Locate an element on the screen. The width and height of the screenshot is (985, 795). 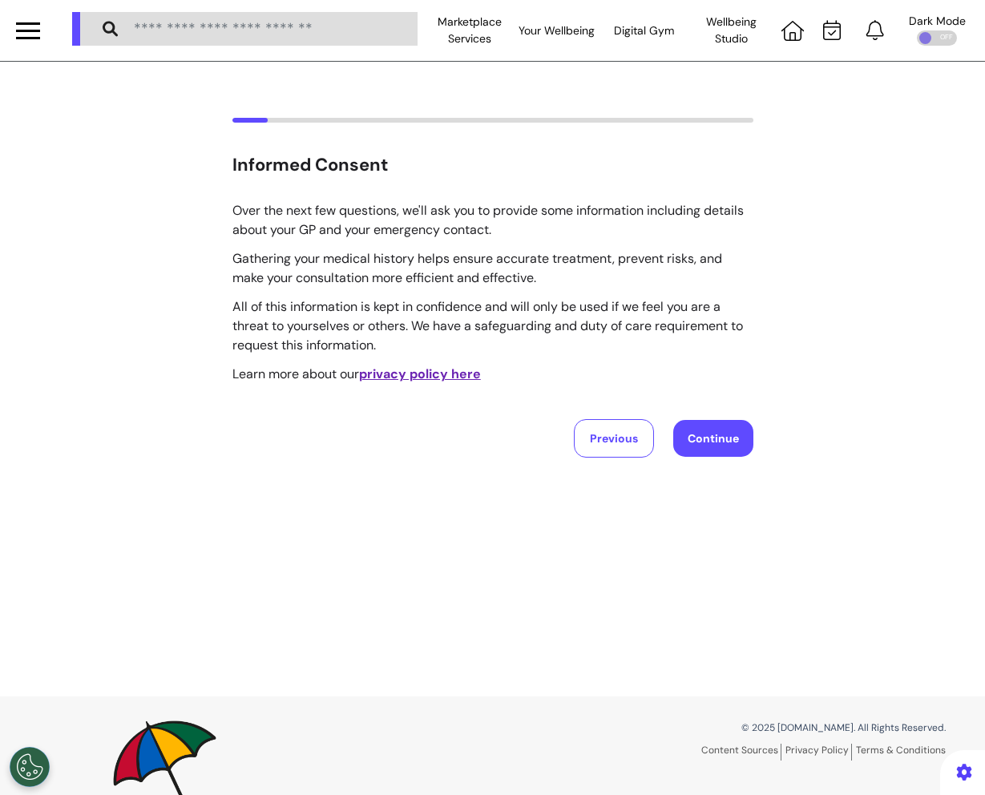
button: Open Preferences is located at coordinates (30, 767).